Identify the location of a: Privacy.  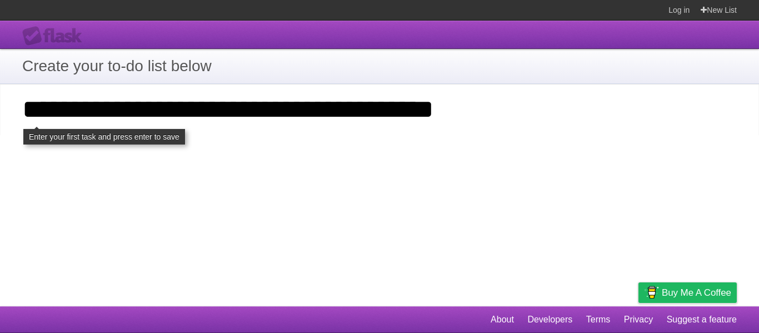
(639, 320).